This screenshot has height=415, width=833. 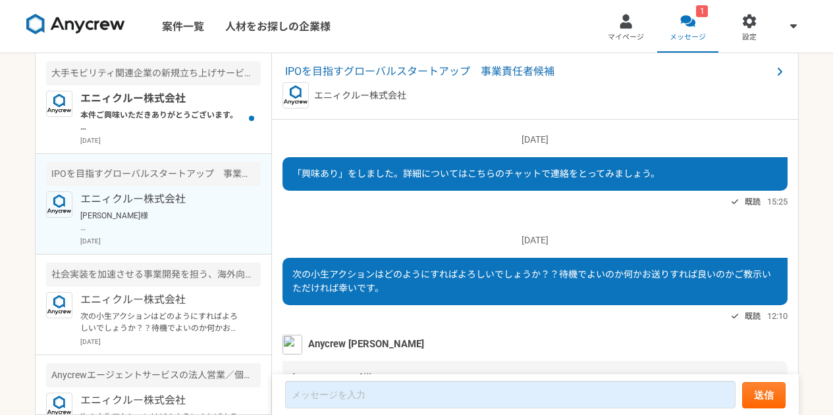 What do you see at coordinates (531, 281) in the screenshot?
I see `span: 次の小生アクションはどのようにすればよろしいでしょうか？？待機でよいのか何かお送りすれば良いのかご教示いただければ幸いです。` at bounding box center [531, 281].